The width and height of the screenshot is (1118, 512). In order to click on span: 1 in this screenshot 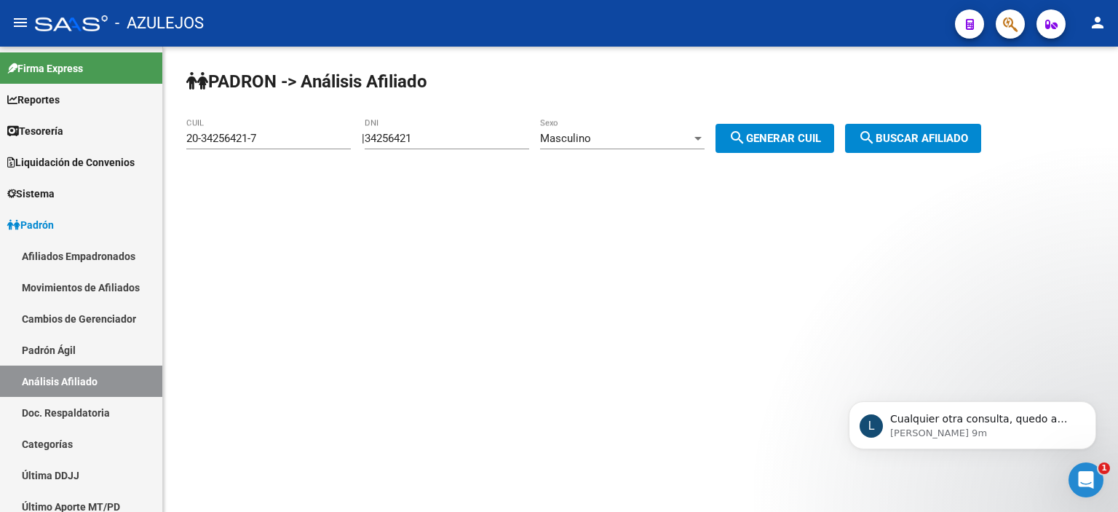, I will do `click(1104, 468)`.